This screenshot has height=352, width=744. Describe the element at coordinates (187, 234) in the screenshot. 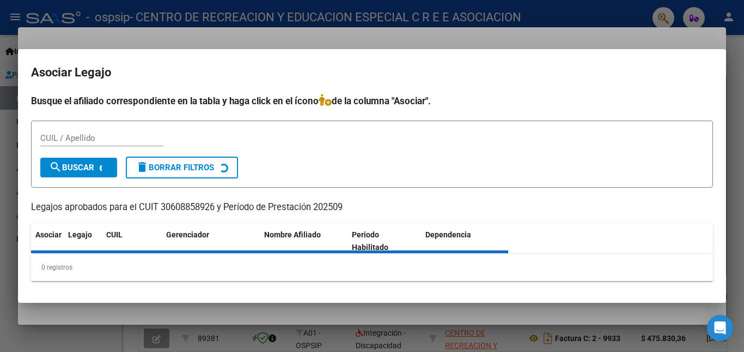

I see `span: Gerenciador` at that location.